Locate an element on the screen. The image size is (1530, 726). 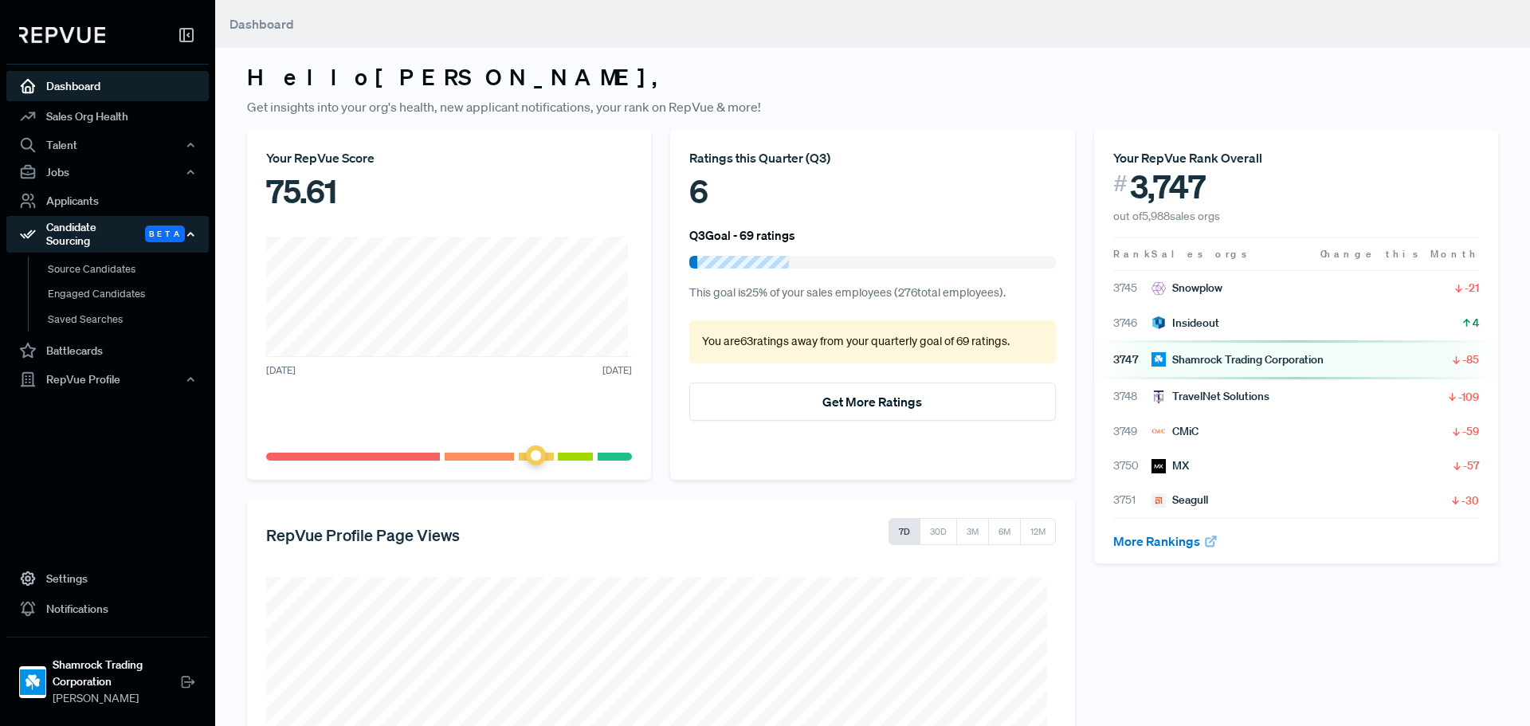
a: More Rankings is located at coordinates (1166, 541).